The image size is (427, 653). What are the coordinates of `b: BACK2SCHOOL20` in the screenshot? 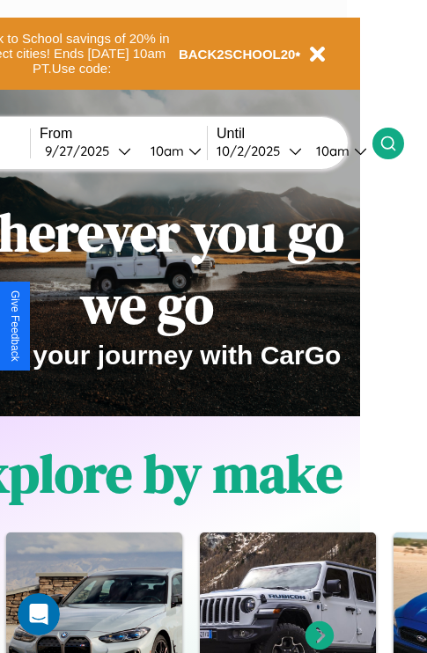 It's located at (237, 54).